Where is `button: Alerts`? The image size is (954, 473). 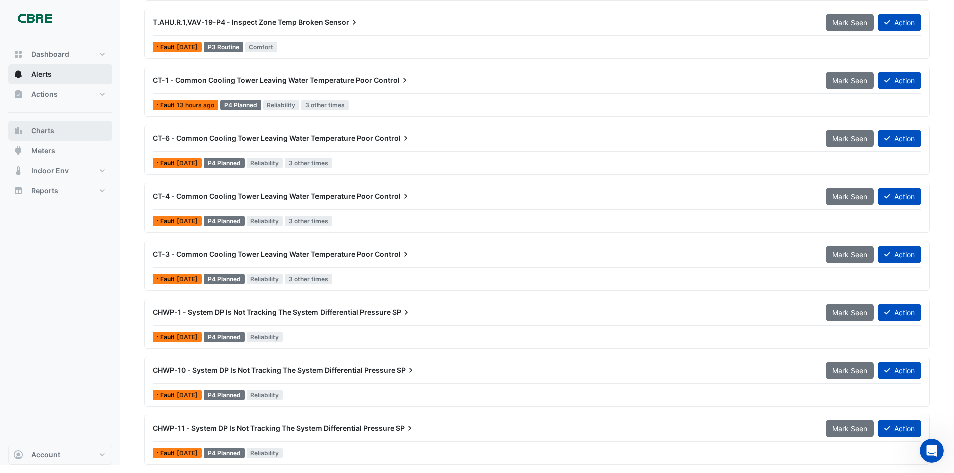 button: Alerts is located at coordinates (60, 74).